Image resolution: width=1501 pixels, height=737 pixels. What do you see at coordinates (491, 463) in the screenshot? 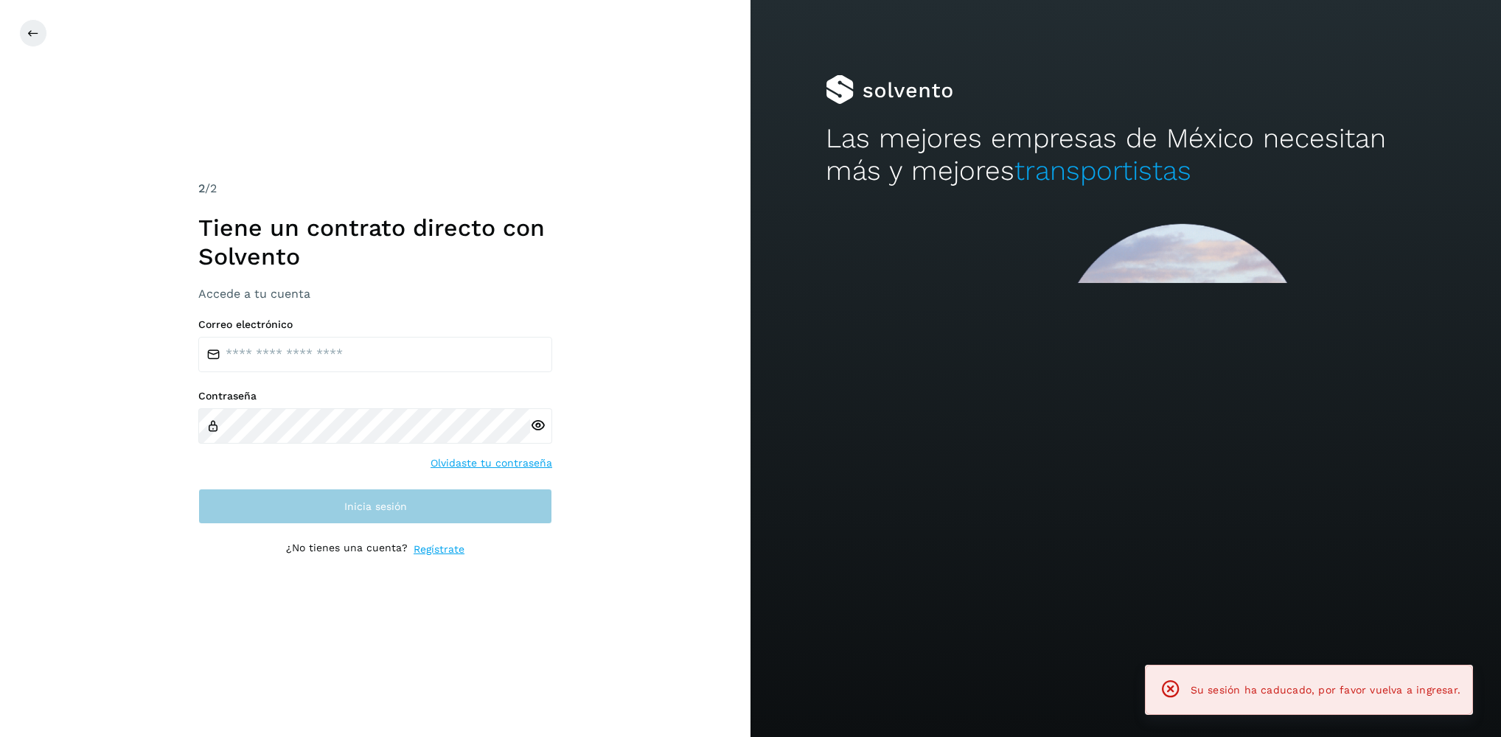
I see `a: Olvidaste tu contraseña` at bounding box center [491, 463].